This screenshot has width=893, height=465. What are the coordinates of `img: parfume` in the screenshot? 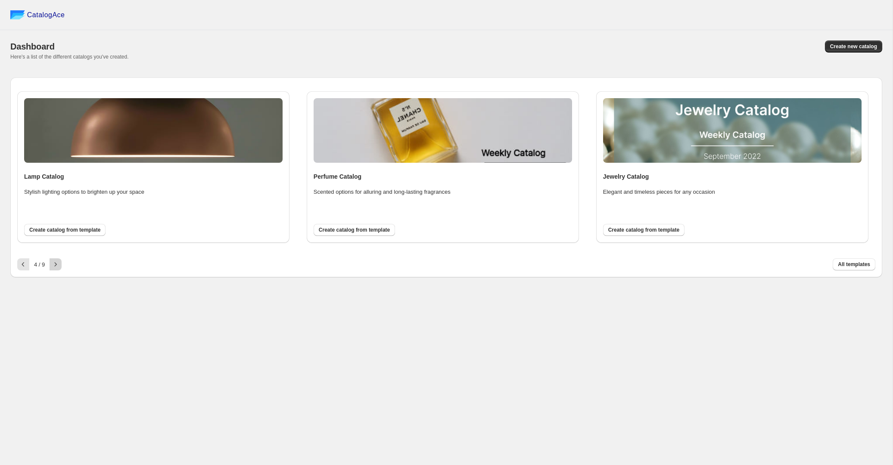 It's located at (443, 131).